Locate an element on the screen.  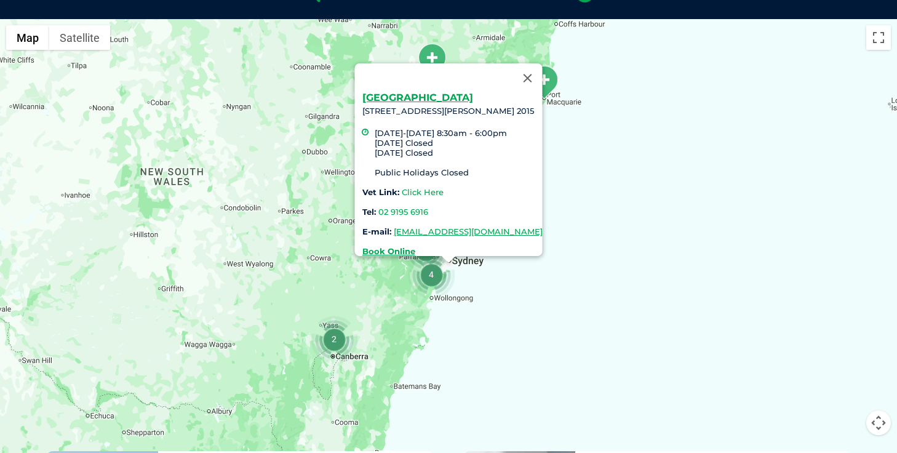
a: Book Online is located at coordinates (389, 251).